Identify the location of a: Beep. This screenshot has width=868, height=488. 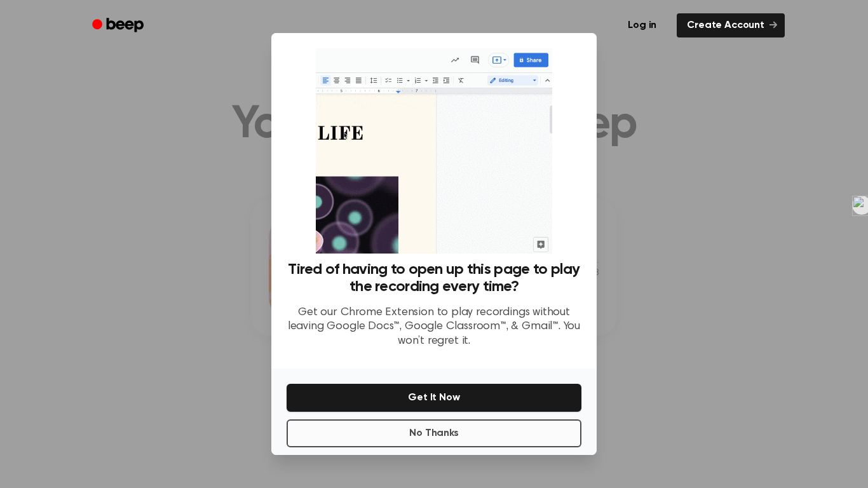
(119, 25).